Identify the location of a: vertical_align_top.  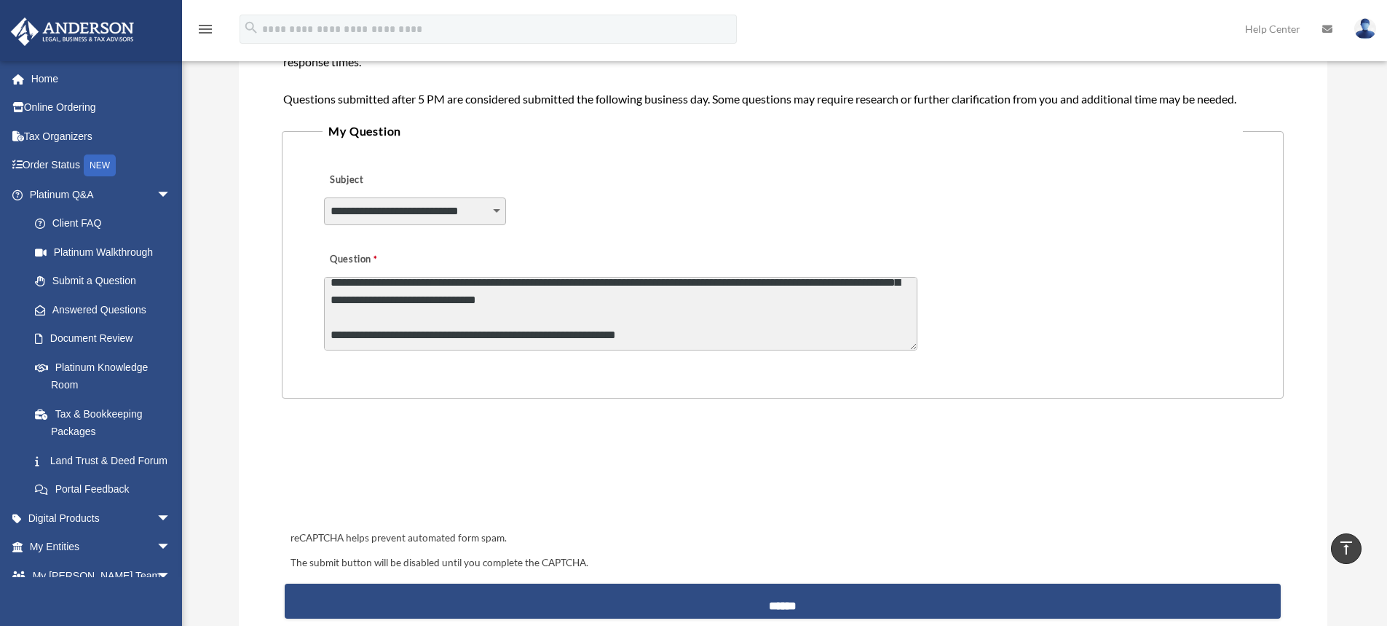
(1347, 548).